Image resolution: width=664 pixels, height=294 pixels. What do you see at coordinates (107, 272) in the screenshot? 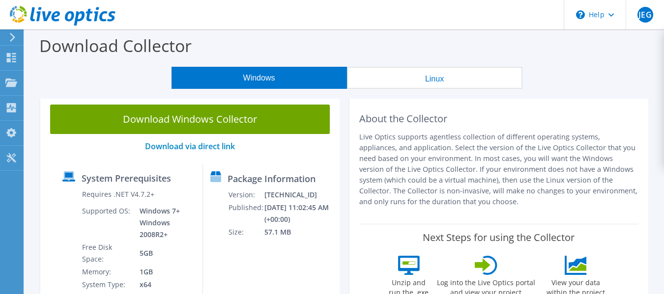
I see `td: Memory:` at bounding box center [107, 272].